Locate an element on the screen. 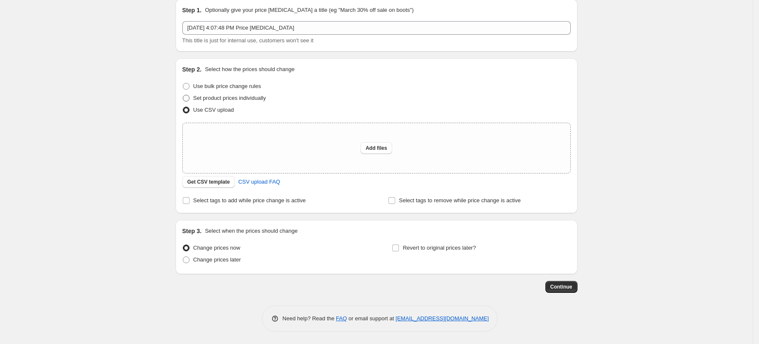  span: Set product prices individually is located at coordinates (230, 98).